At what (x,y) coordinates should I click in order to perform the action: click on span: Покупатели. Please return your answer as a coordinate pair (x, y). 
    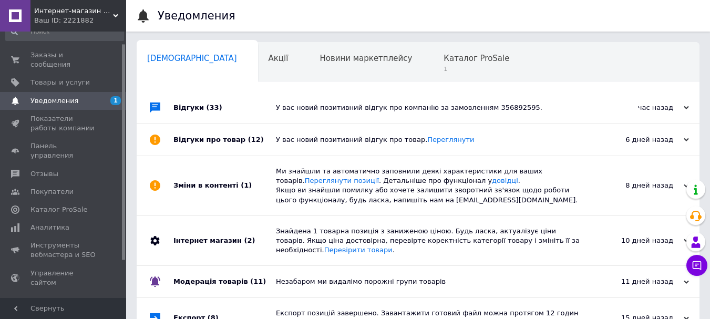
    Looking at the image, I should click on (52, 192).